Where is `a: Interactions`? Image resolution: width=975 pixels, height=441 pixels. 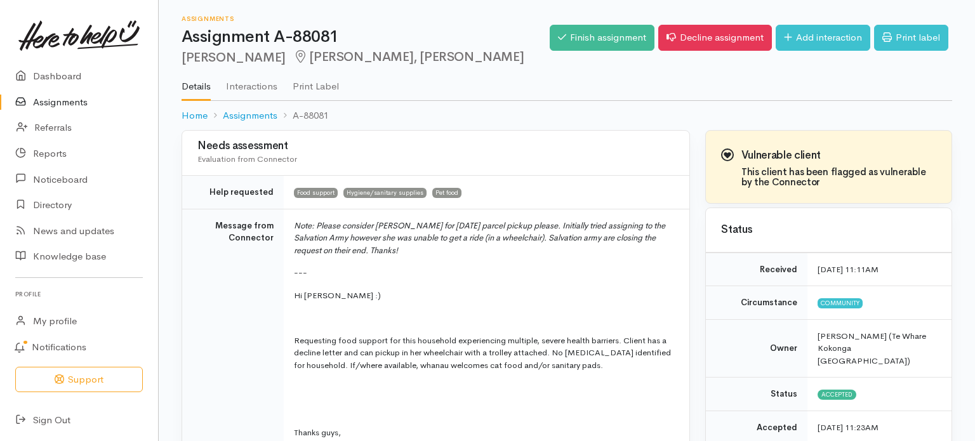
a: Interactions is located at coordinates (251, 82).